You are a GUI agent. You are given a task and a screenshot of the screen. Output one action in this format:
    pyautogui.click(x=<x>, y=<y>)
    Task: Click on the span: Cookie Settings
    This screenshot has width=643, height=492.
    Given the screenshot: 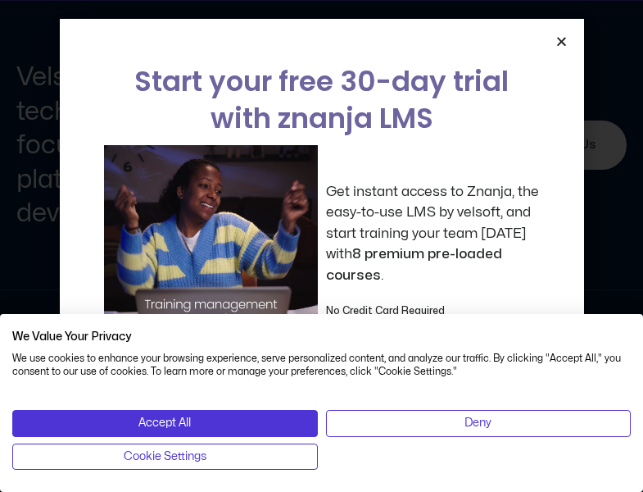 What is the action you would take?
    pyautogui.click(x=165, y=457)
    